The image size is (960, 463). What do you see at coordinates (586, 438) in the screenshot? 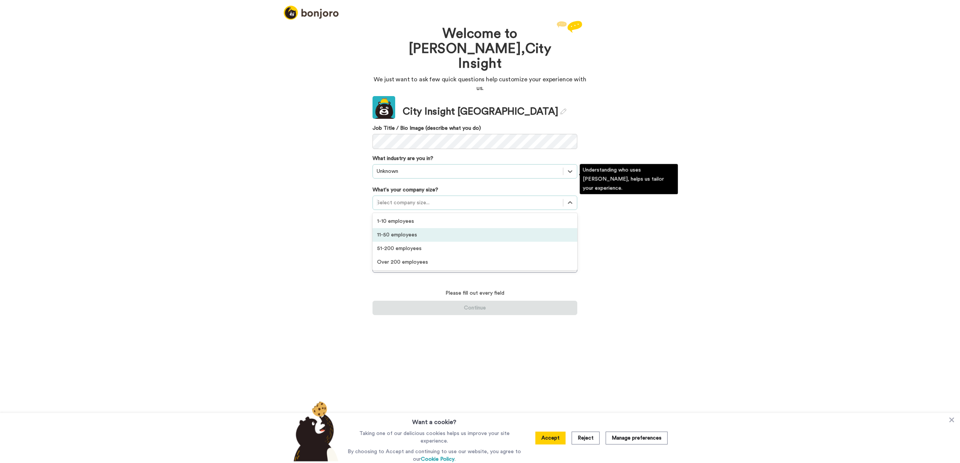
I see `button: Reject` at bounding box center [586, 438].